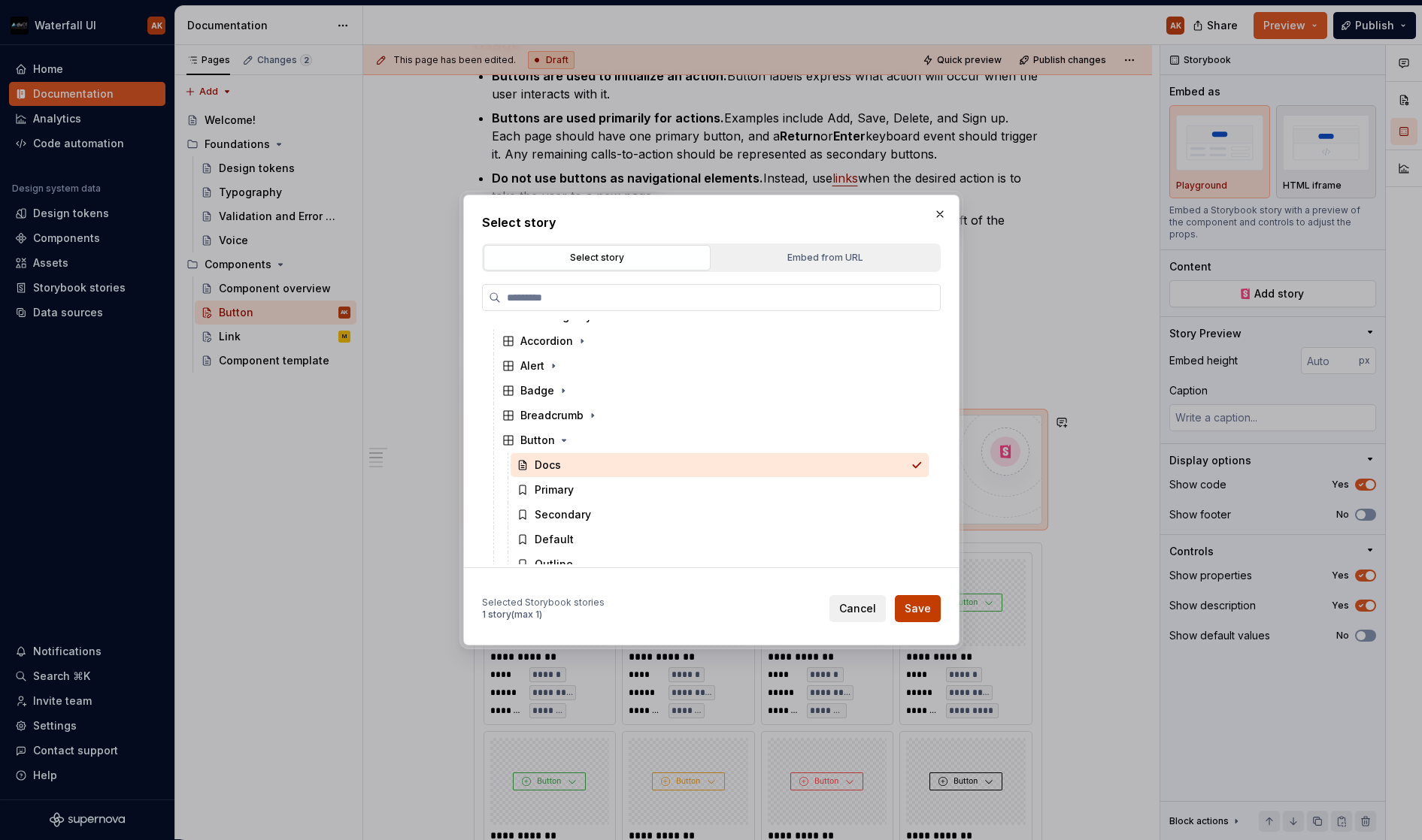 This screenshot has height=840, width=1422. I want to click on div: Breadcrumb, so click(552, 415).